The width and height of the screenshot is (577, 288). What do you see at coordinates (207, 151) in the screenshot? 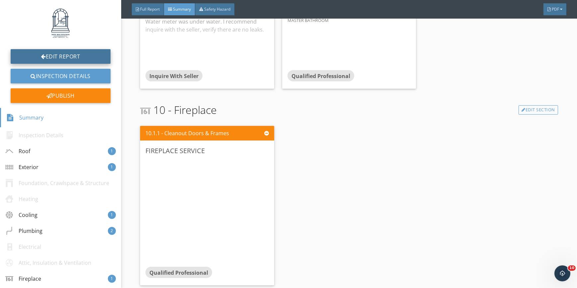
I see `div: Fireplace service` at bounding box center [207, 151].